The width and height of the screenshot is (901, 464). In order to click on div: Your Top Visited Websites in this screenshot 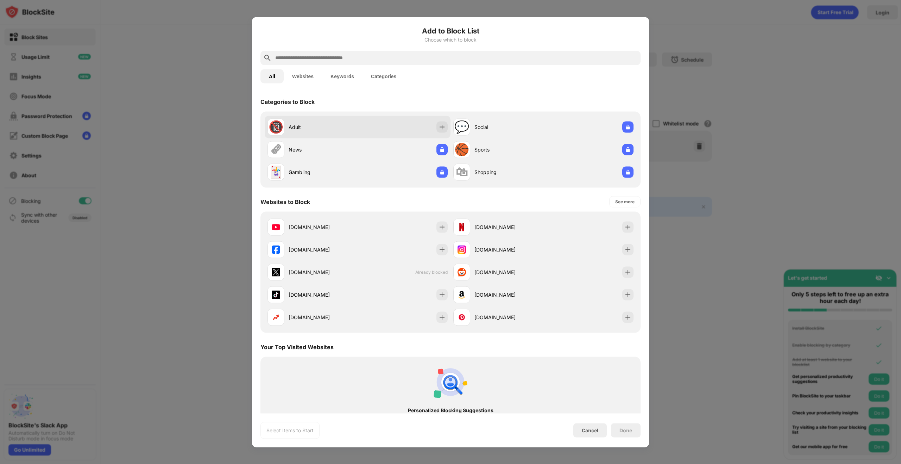, I will do `click(297, 346)`.